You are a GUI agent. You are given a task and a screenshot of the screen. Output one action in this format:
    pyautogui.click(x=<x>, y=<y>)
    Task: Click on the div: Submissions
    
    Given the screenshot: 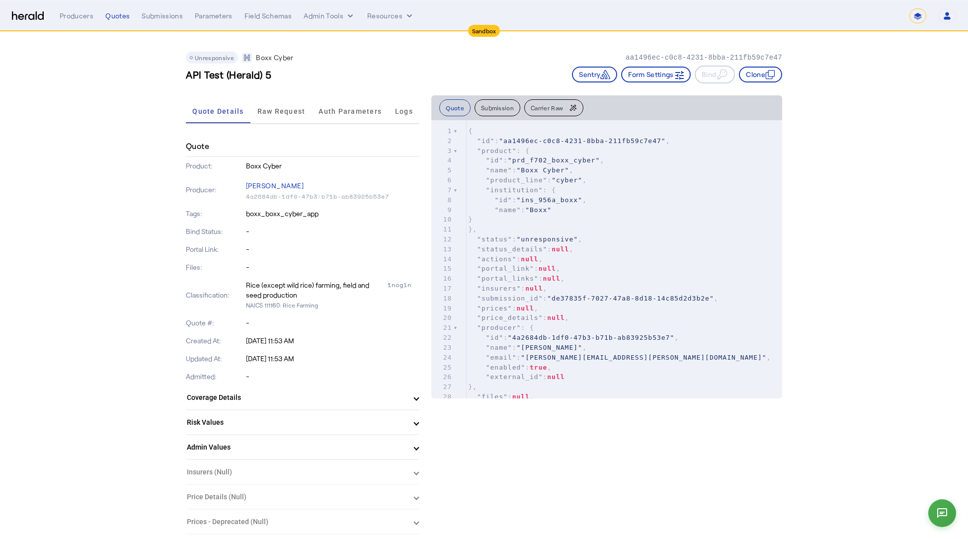 What is the action you would take?
    pyautogui.click(x=162, y=16)
    